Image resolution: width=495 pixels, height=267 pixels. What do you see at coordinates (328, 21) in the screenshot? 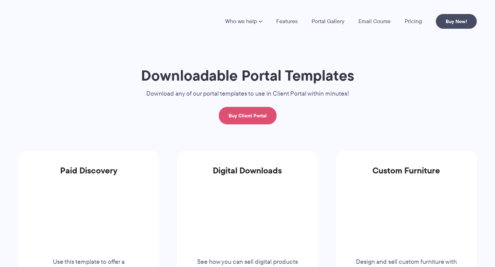
I see `a: Portal Gallery` at bounding box center [328, 21].